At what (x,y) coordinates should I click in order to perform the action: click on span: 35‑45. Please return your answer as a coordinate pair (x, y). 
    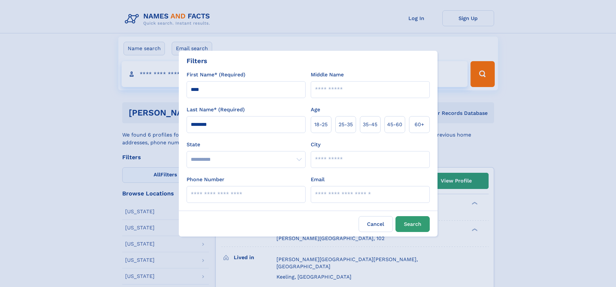
    Looking at the image, I should click on (370, 124).